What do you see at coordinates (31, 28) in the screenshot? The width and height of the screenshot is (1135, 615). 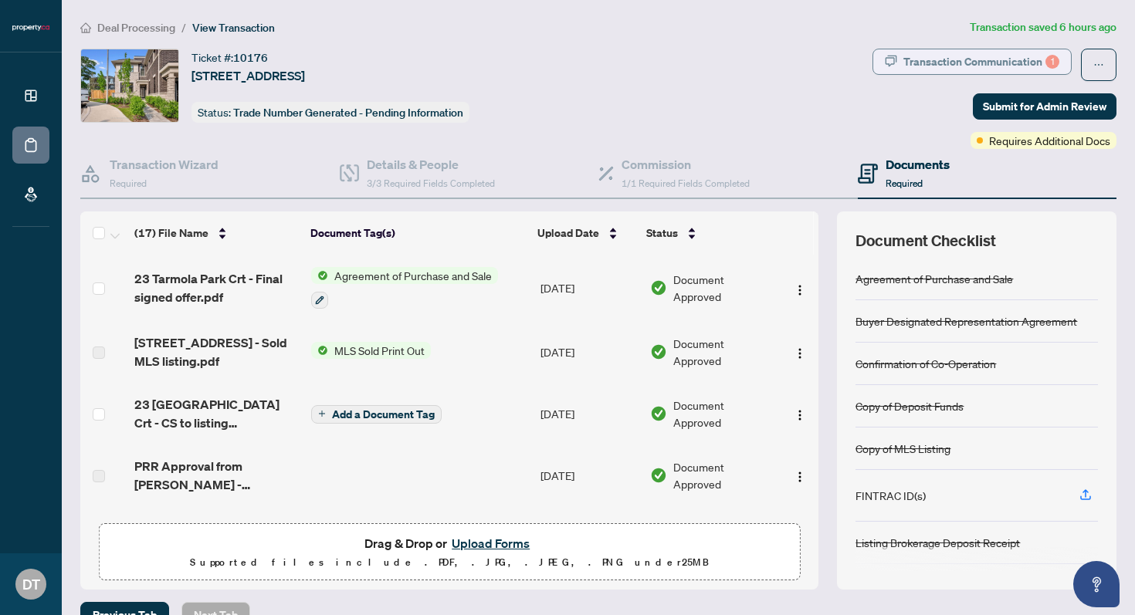 I see `img: logo` at bounding box center [31, 28].